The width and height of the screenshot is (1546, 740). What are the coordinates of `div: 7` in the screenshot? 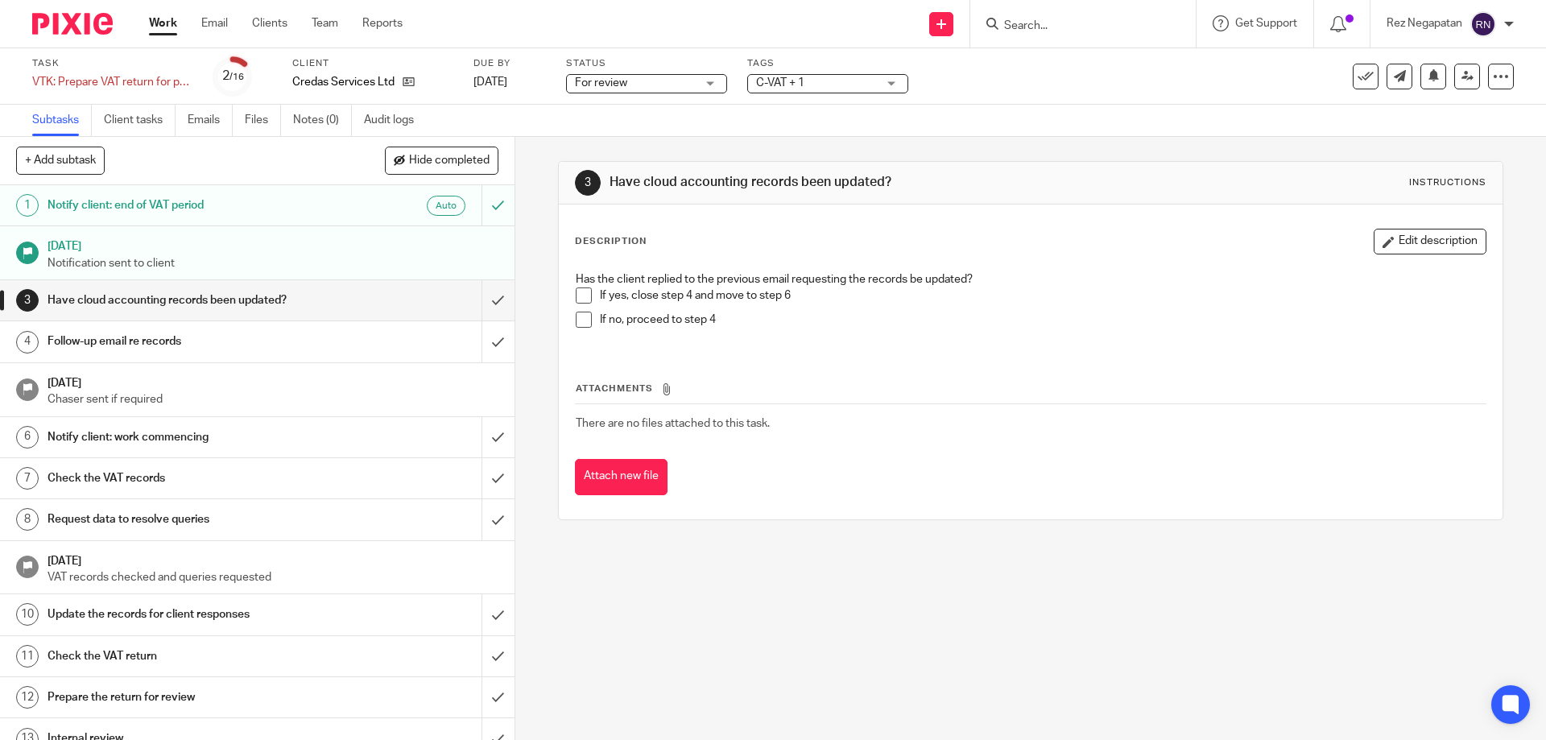 It's located at (27, 478).